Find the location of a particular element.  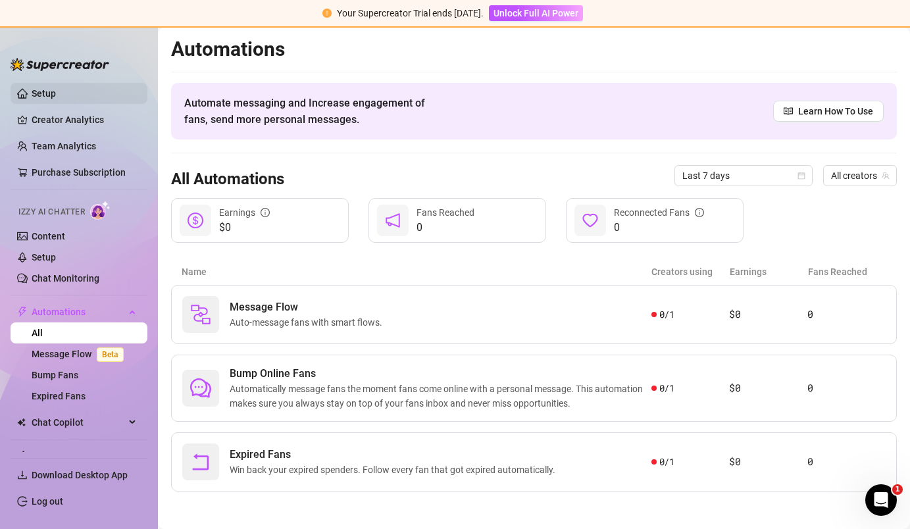

span: Learn How To Use is located at coordinates (836, 111).